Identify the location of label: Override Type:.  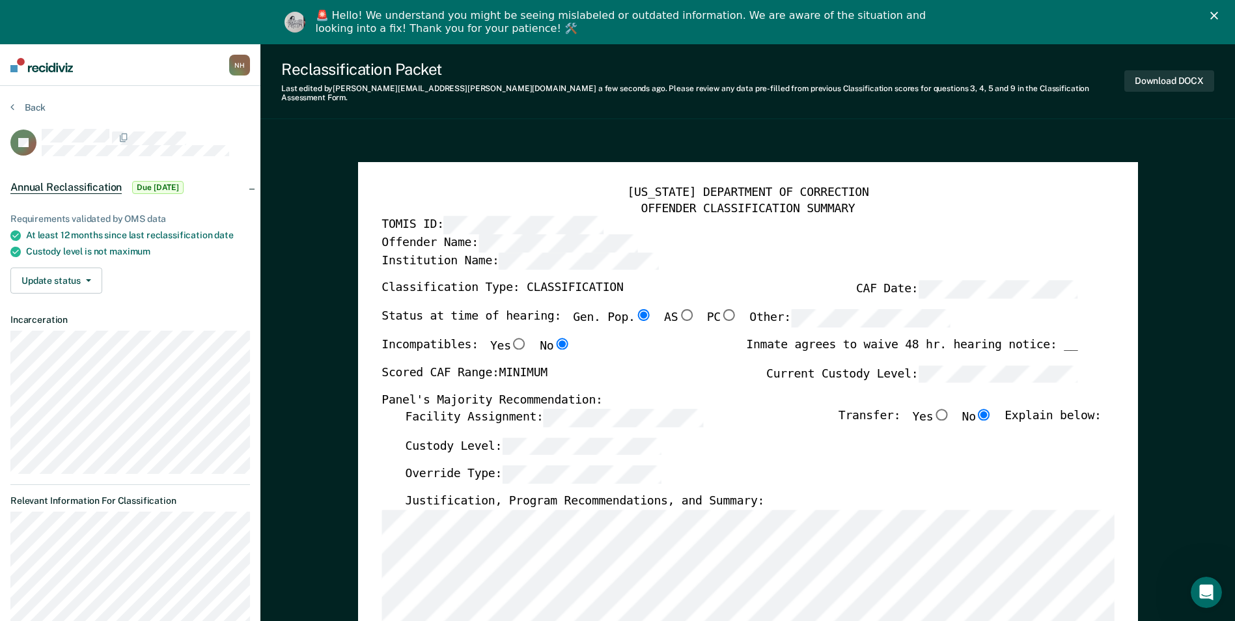
(533, 475).